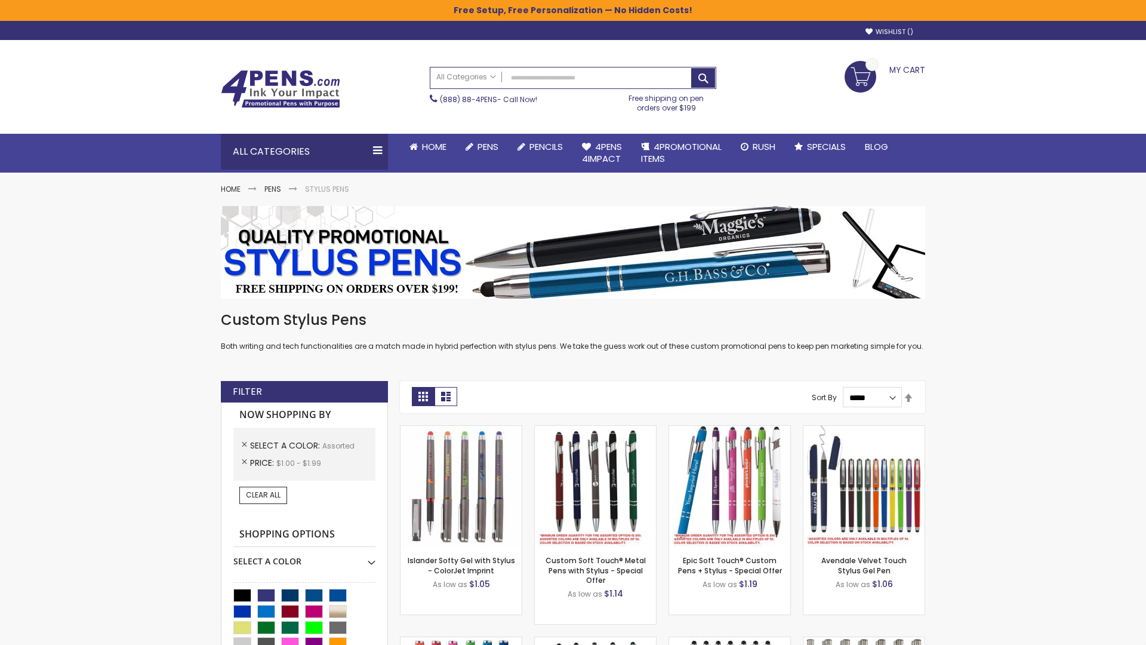  I want to click on span: Blog, so click(876, 146).